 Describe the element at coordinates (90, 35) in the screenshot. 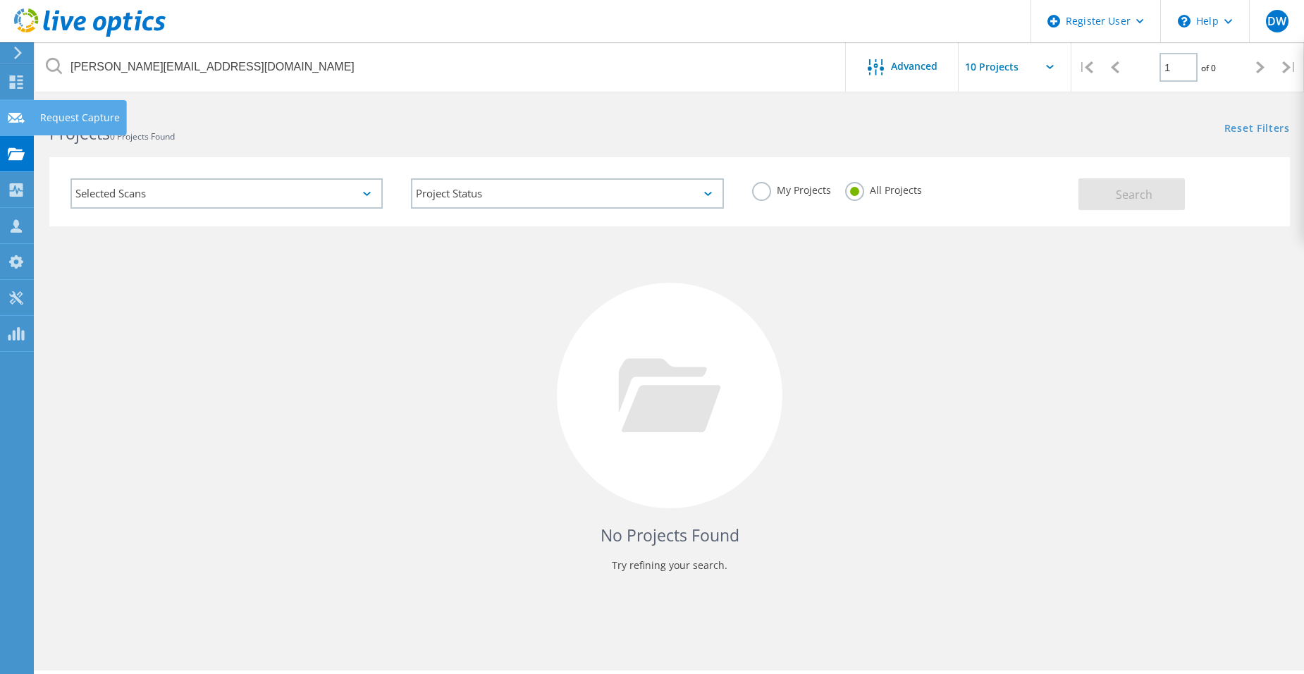

I see `a: Live Optics Dashboard` at that location.